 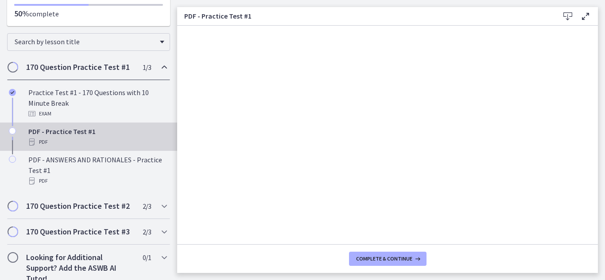 What do you see at coordinates (364, 16) in the screenshot?
I see `h3: PDF - Practice Test #1` at bounding box center [364, 16].